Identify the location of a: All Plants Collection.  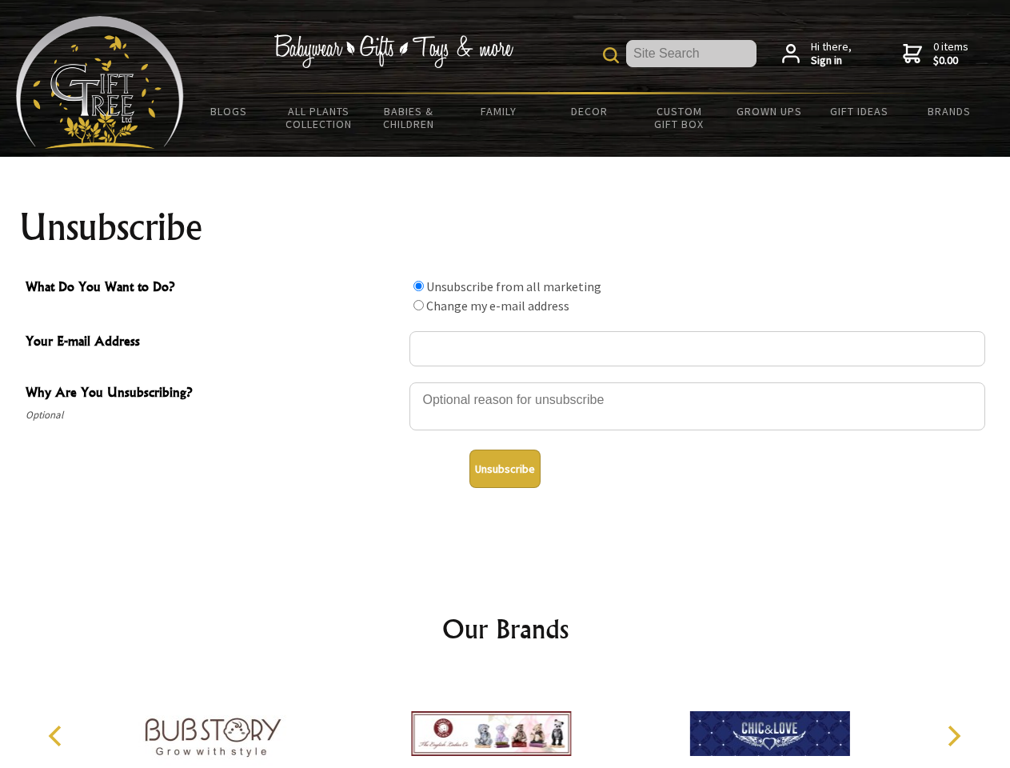
(319, 118).